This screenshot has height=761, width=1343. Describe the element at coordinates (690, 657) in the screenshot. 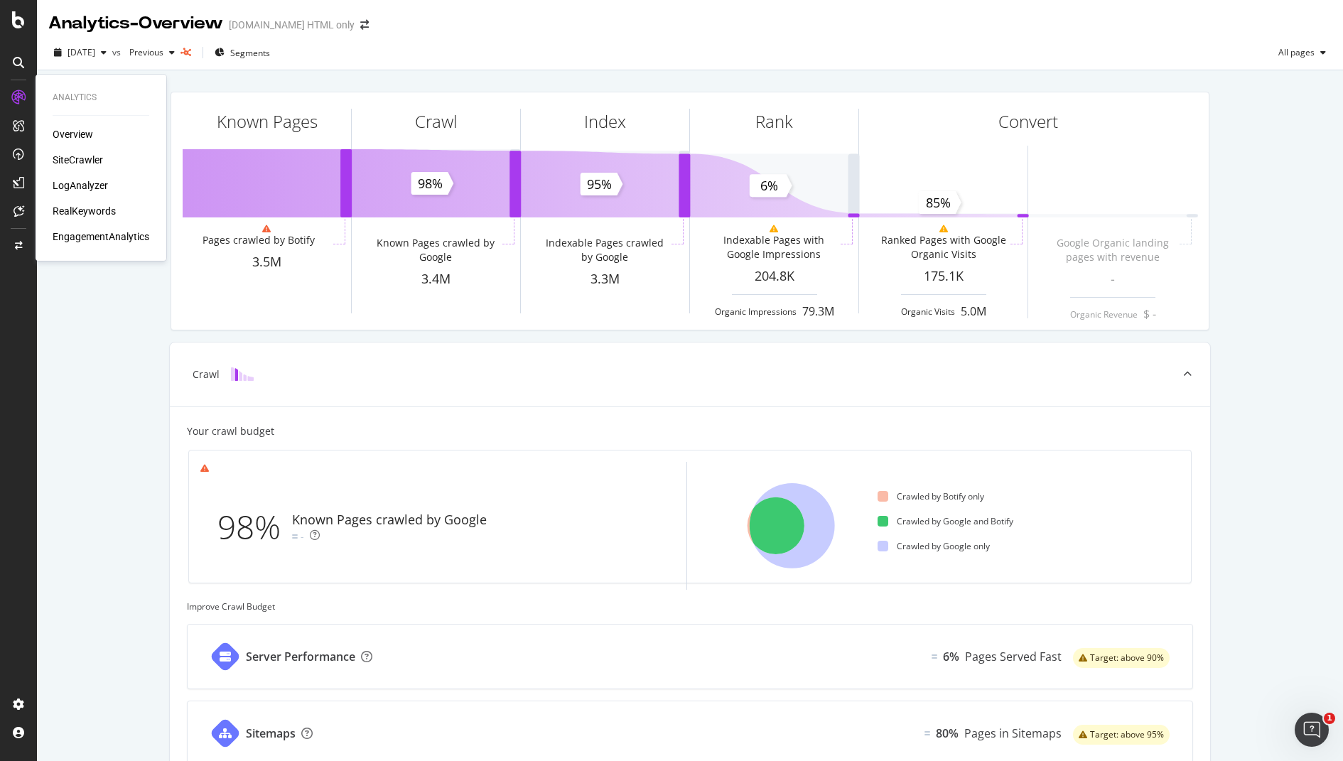

I see `a: Server PerformanceEqual6%Pages Served Fastwarning label` at that location.